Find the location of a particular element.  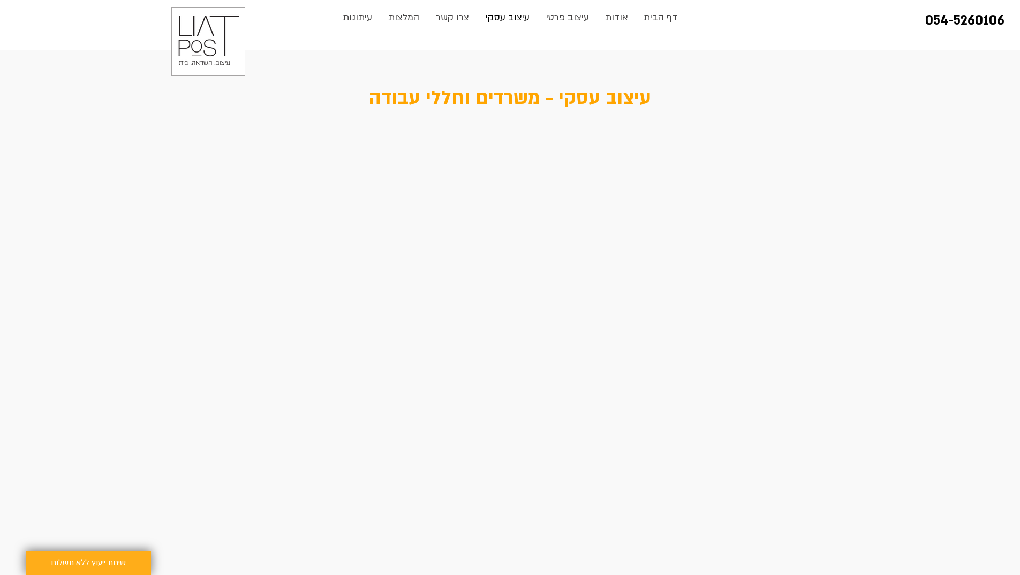

p: צרו קשר is located at coordinates (453, 18).